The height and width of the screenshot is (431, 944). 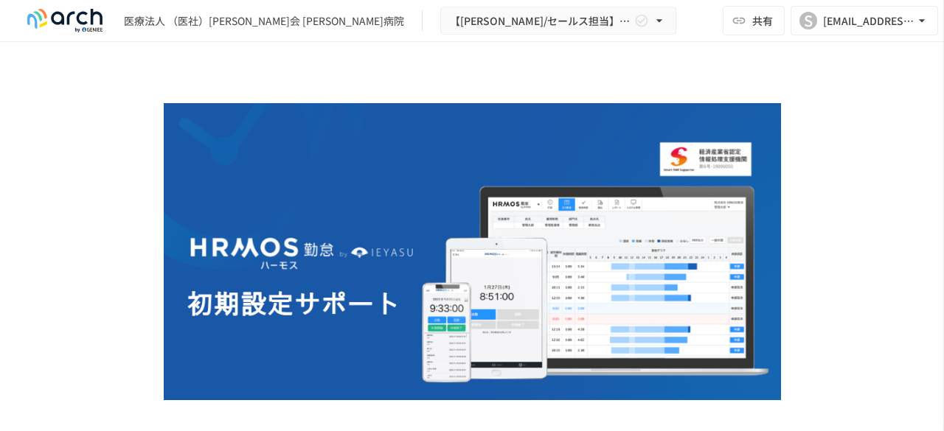 What do you see at coordinates (472, 254) in the screenshot?
I see `img: GdztLVQAPnGLORo409ZpmnRQckwtTrMz8aHIKJZF2AQ` at bounding box center [472, 254].